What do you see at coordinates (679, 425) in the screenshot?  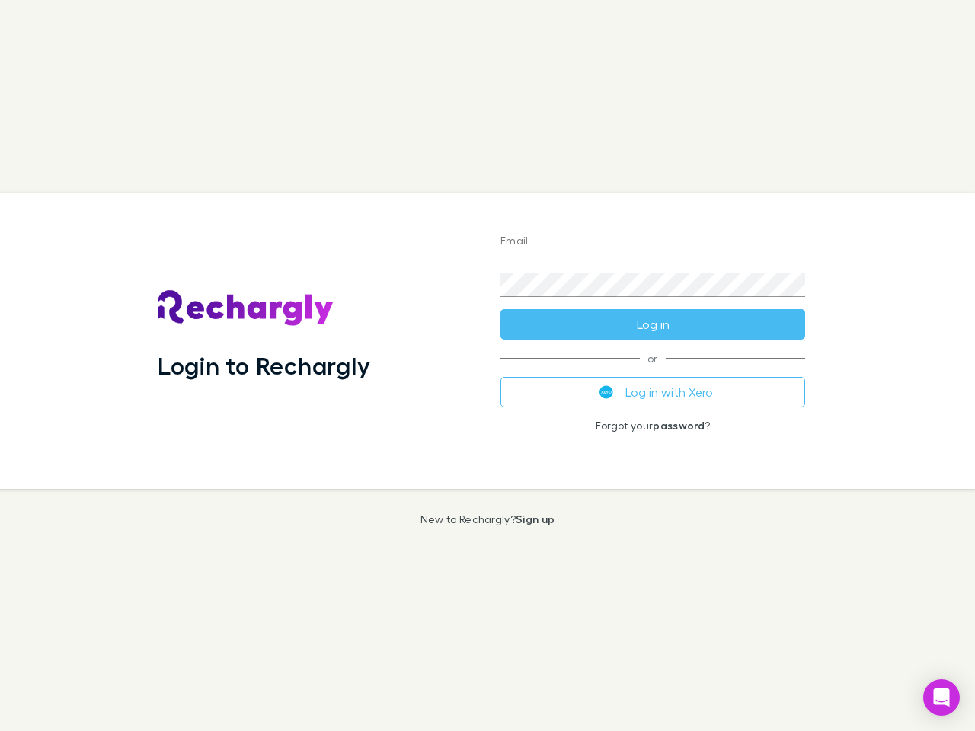 I see `a: password` at bounding box center [679, 425].